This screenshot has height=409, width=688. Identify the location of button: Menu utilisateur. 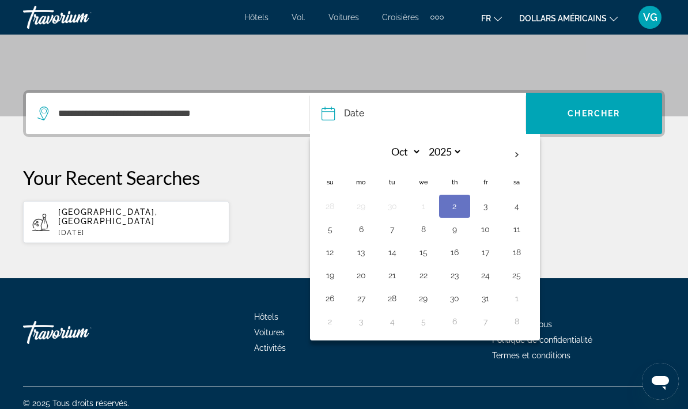
(650, 17).